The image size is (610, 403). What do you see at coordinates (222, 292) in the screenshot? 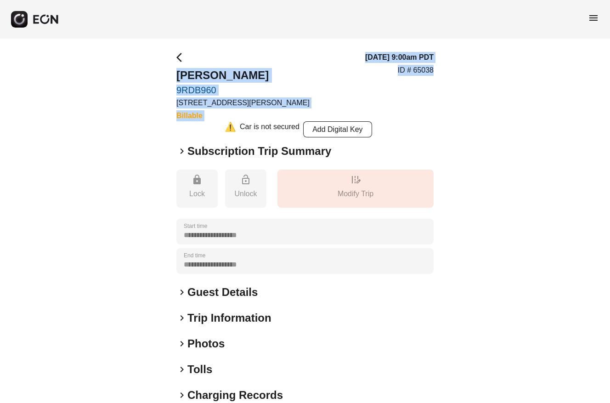
I see `h2: Guest Details` at bounding box center [222, 292].